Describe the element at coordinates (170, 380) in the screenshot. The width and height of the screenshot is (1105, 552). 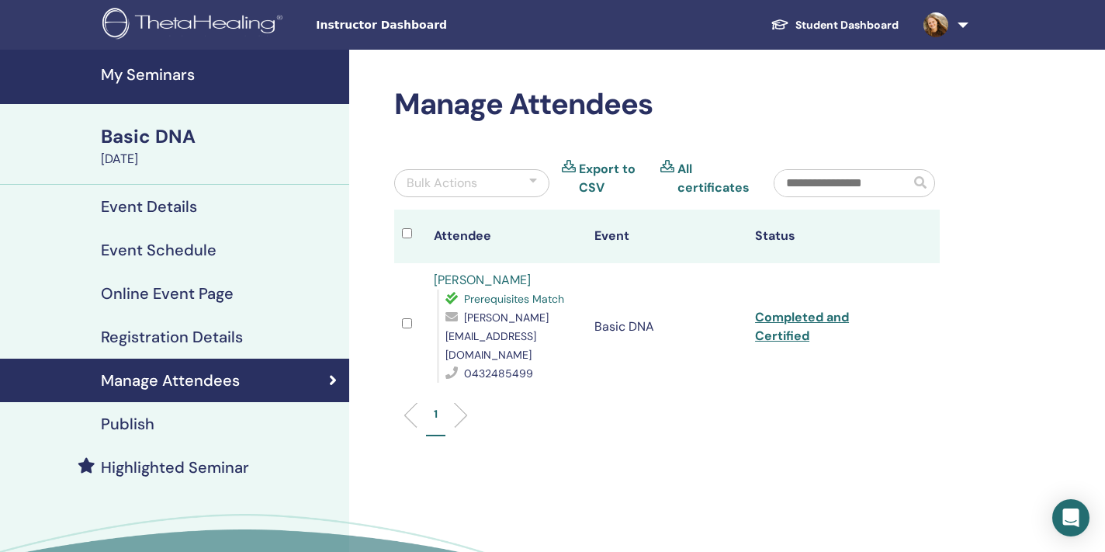
I see `h4: Manage Attendees` at that location.